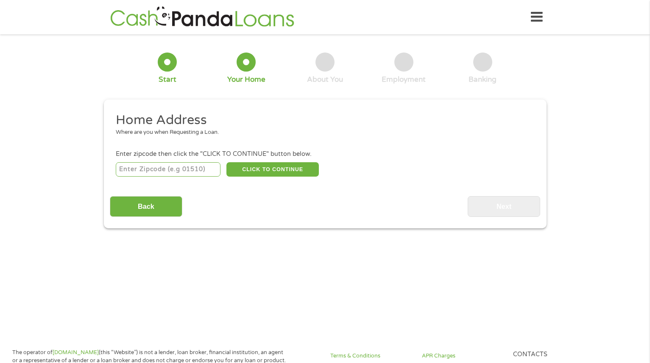 Image resolution: width=650 pixels, height=363 pixels. Describe the element at coordinates (246, 80) in the screenshot. I see `div: Your Home` at that location.